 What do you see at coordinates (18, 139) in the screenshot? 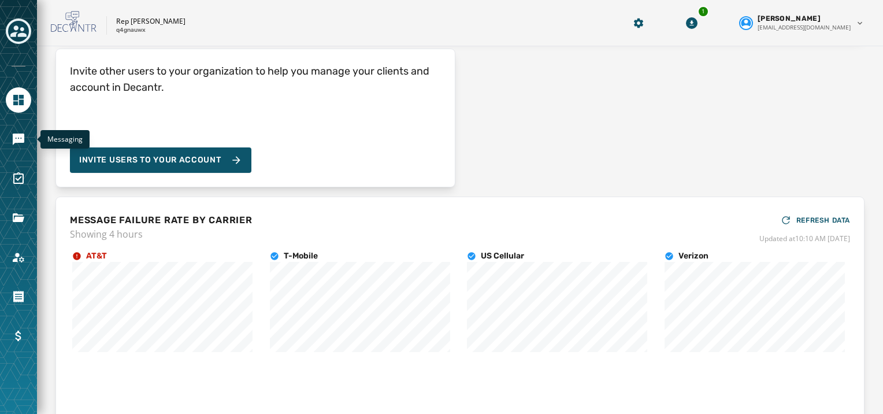
I see `a: Navigate to Messaging` at bounding box center [18, 139].